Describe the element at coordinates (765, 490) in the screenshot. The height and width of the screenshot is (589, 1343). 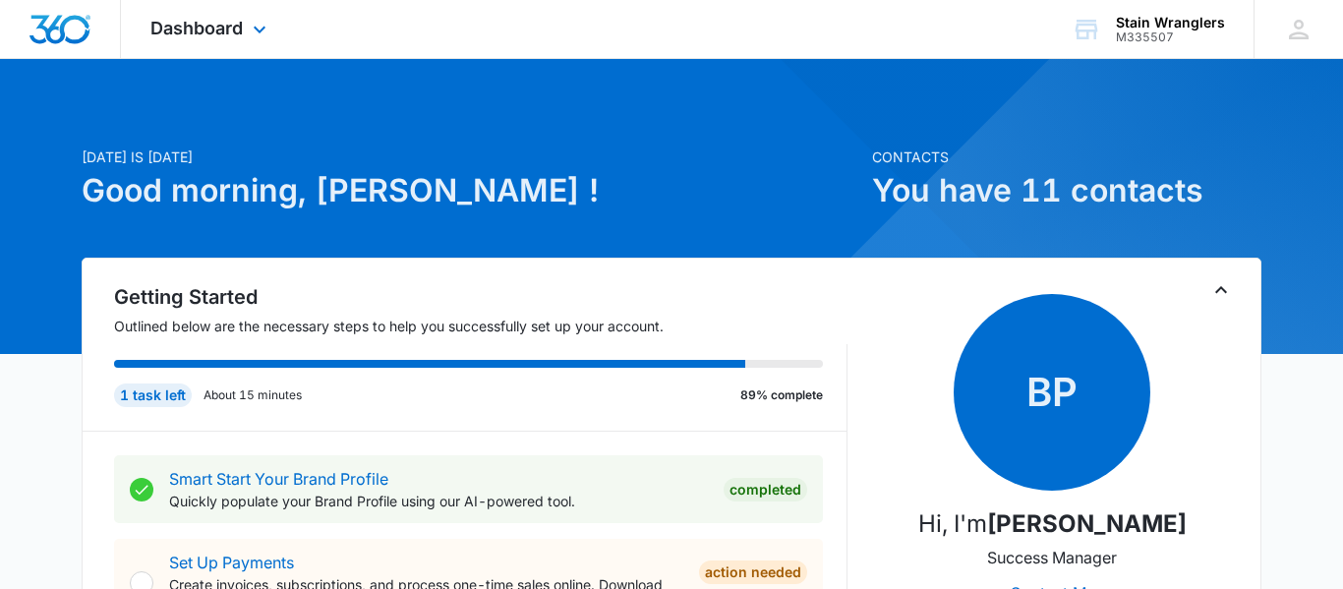
I see `div: Completed` at that location.